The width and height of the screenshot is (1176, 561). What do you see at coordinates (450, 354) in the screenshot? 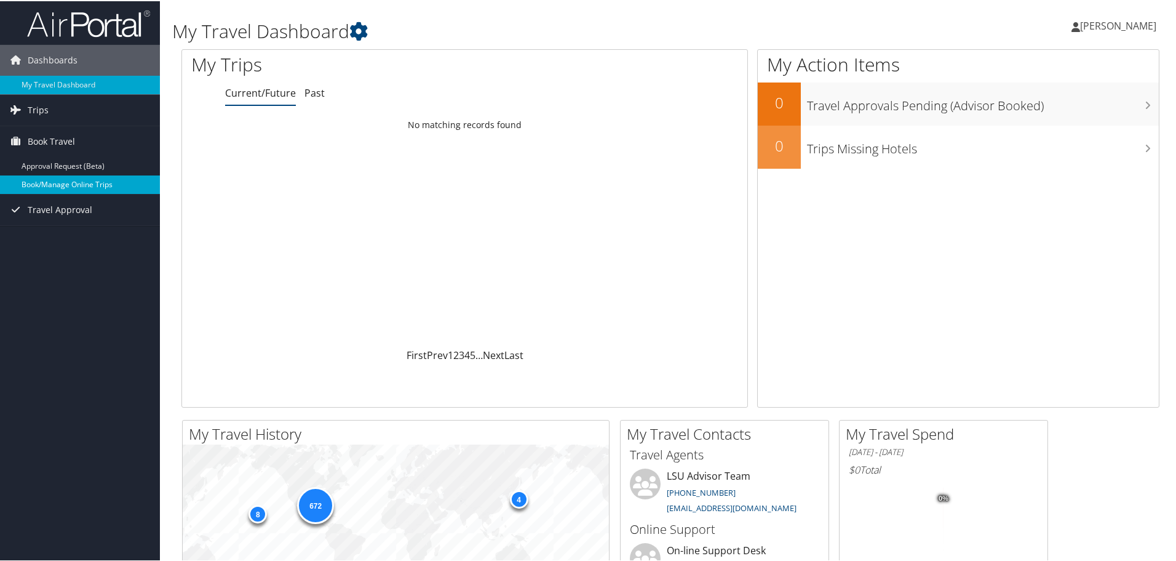
I see `a: 1` at bounding box center [450, 354].